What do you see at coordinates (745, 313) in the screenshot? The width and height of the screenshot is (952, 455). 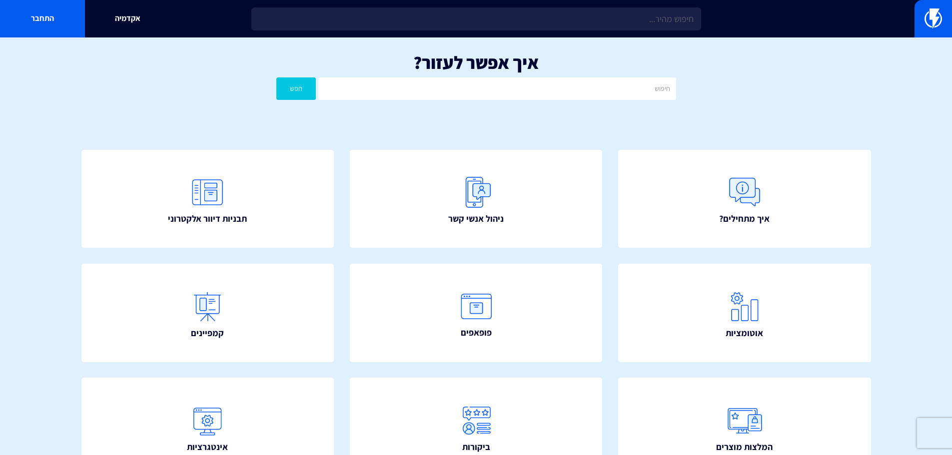 I see `a: אוטומציות` at bounding box center [745, 313].